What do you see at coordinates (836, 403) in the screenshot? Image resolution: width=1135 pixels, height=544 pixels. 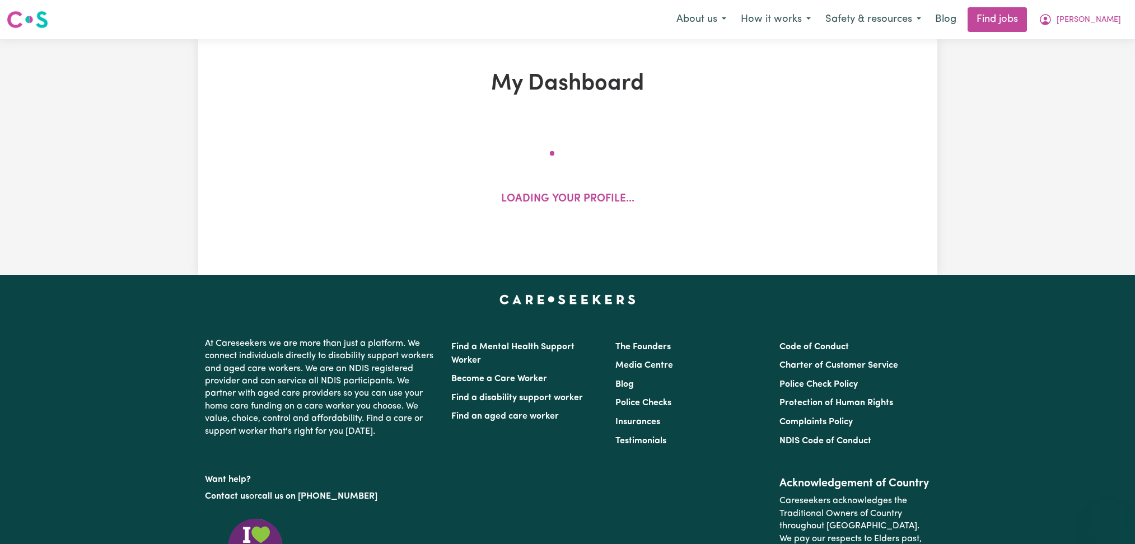 I see `a: Protection of Human Rights` at bounding box center [836, 403].